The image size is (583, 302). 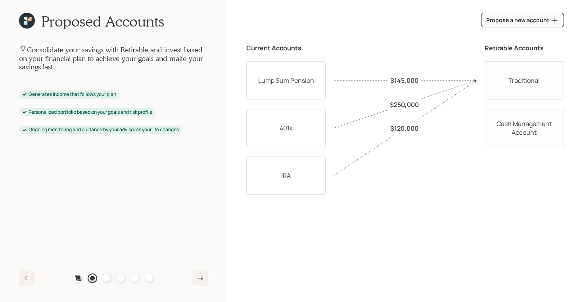 I want to click on div: Ongoing monitoring and guidance by your advisor as your life changes, so click(x=100, y=130).